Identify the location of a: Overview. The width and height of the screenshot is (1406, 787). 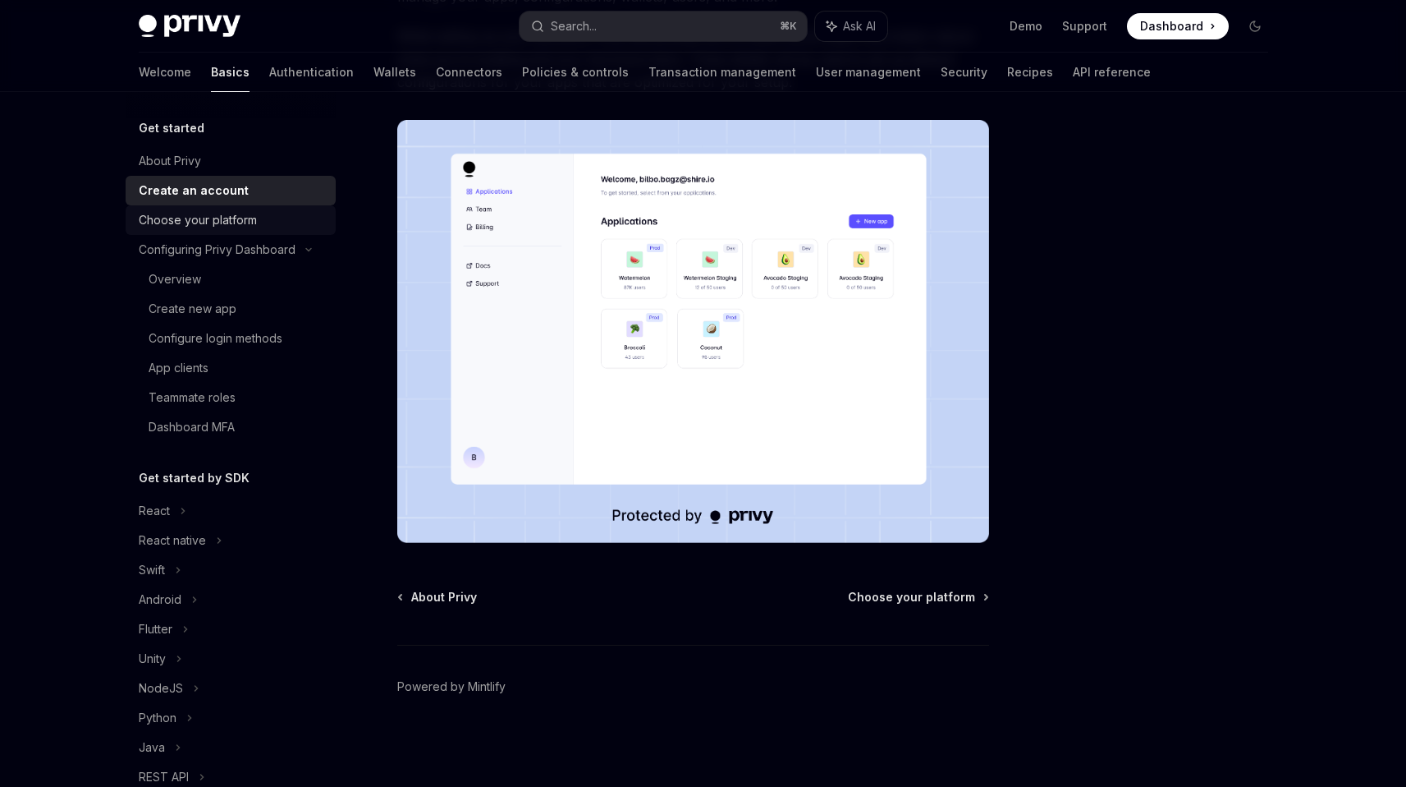
(231, 279).